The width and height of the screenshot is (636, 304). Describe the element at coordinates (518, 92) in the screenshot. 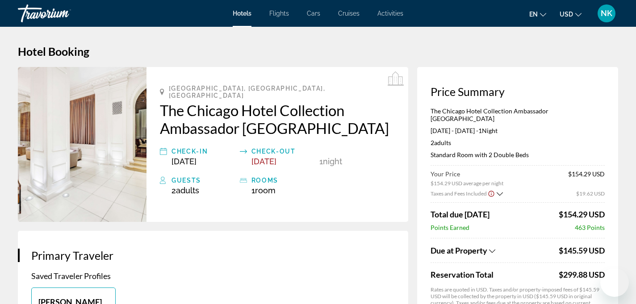

I see `h3: Price Summary` at that location.